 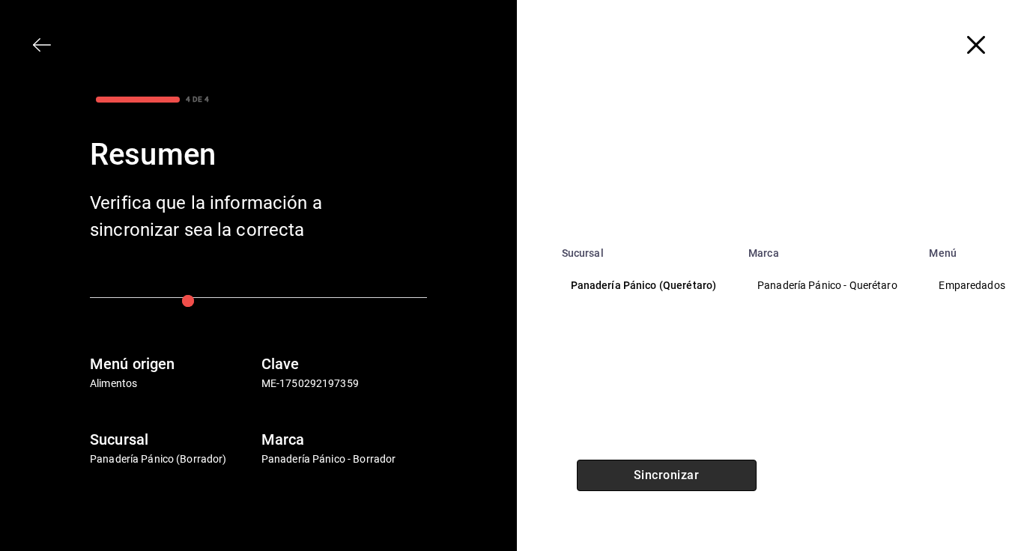 I want to click on p: Panadería Pánico (Borrador), so click(x=172, y=459).